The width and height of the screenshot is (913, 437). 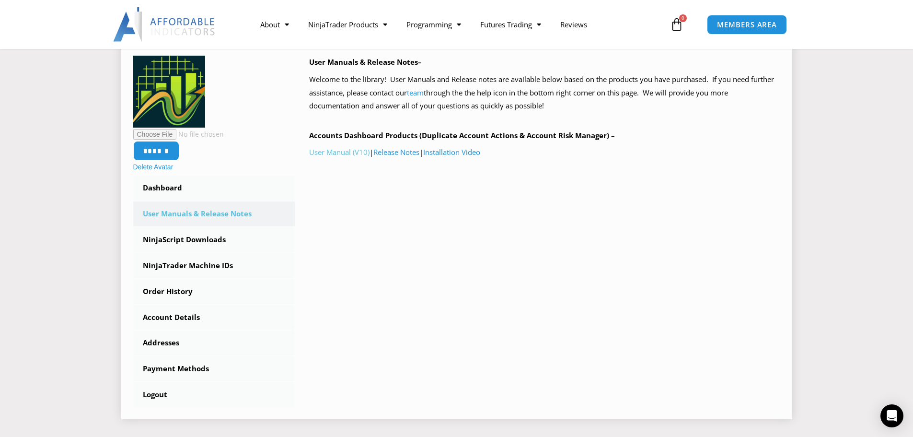 What do you see at coordinates (339, 152) in the screenshot?
I see `a: User Manual (V10)` at bounding box center [339, 152].